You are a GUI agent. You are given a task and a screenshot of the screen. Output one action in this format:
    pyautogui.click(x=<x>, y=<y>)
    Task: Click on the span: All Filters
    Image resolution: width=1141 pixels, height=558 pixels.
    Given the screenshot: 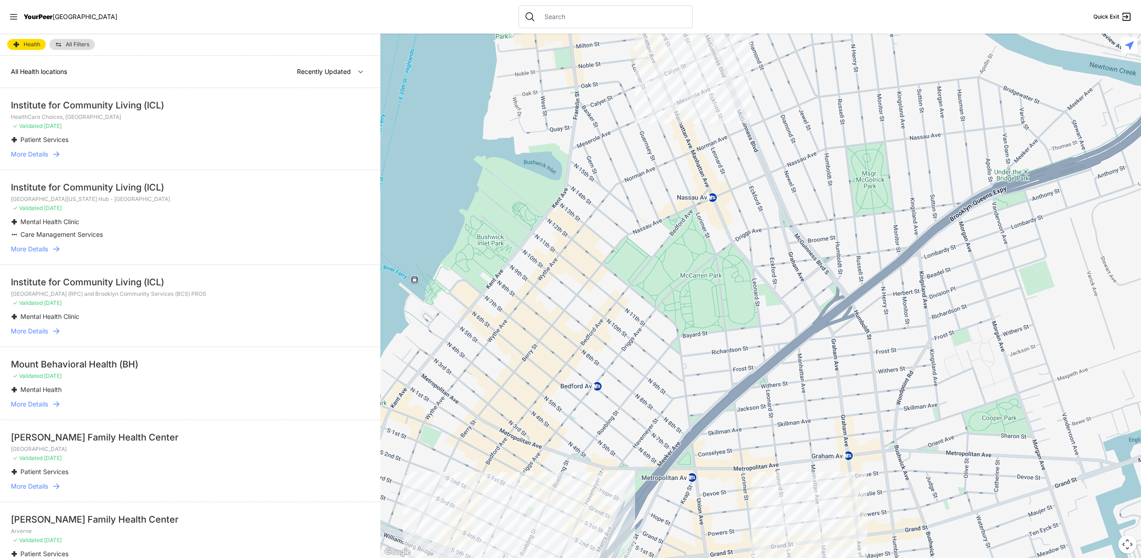 What is the action you would take?
    pyautogui.click(x=78, y=44)
    